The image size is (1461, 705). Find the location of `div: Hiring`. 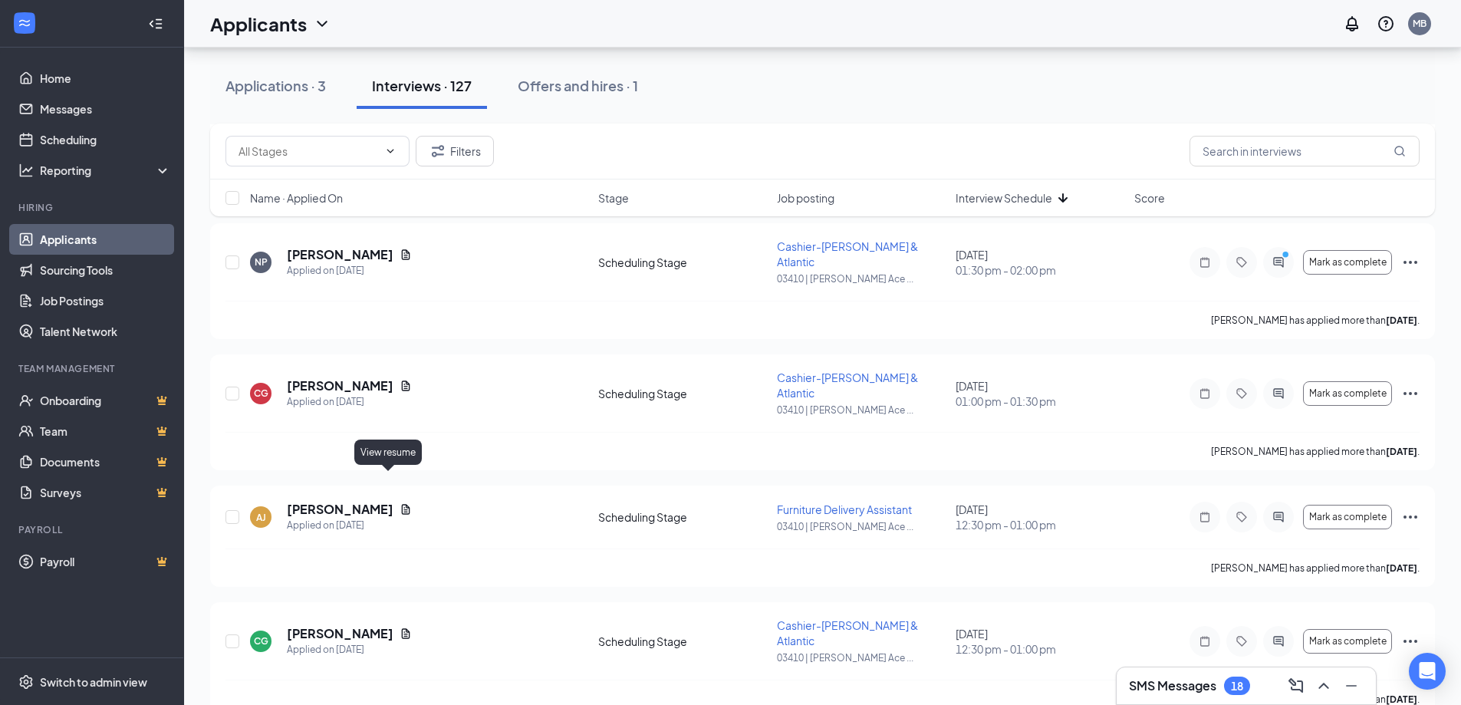

div: Hiring is located at coordinates (93, 207).